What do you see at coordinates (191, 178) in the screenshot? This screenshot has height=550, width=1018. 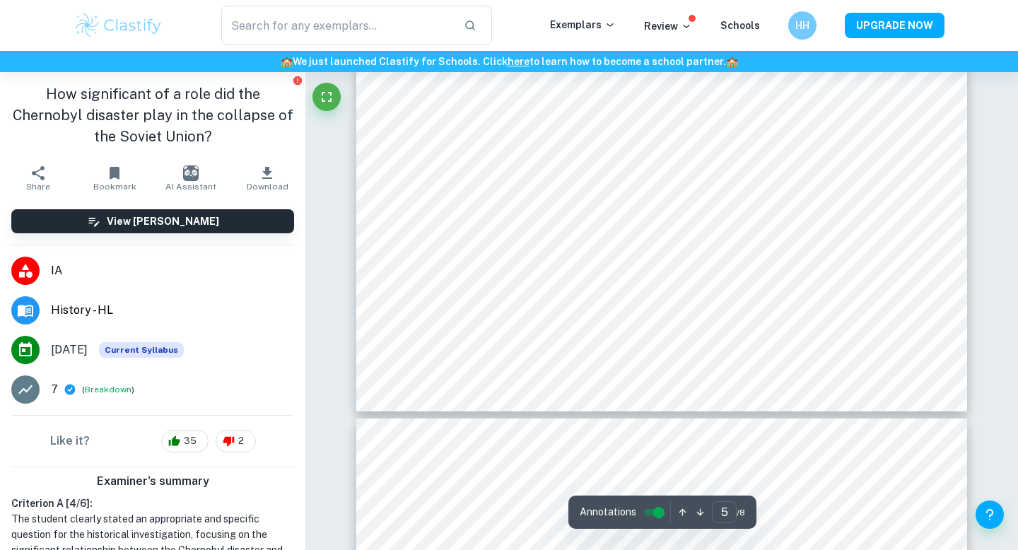 I see `button: AI Assistant` at bounding box center [191, 178].